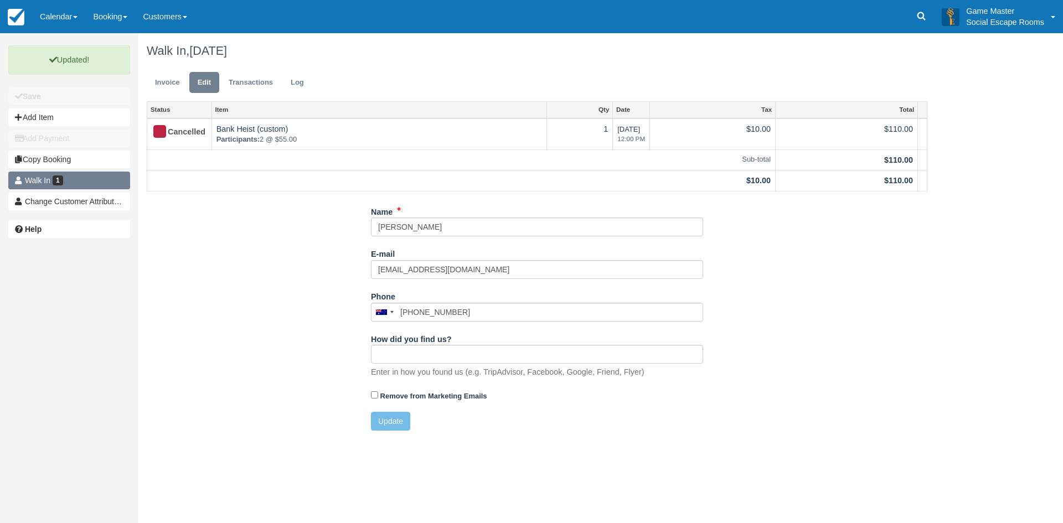  What do you see at coordinates (251, 82) in the screenshot?
I see `a: Transactions` at bounding box center [251, 82].